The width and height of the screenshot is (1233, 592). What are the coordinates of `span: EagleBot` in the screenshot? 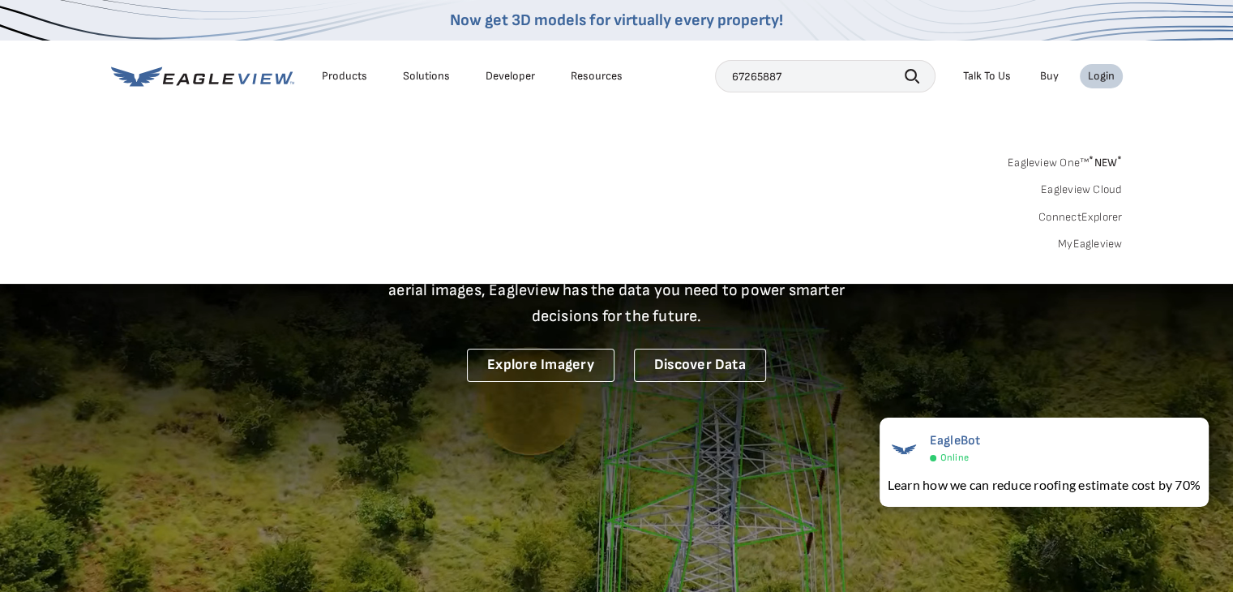 It's located at (955, 440).